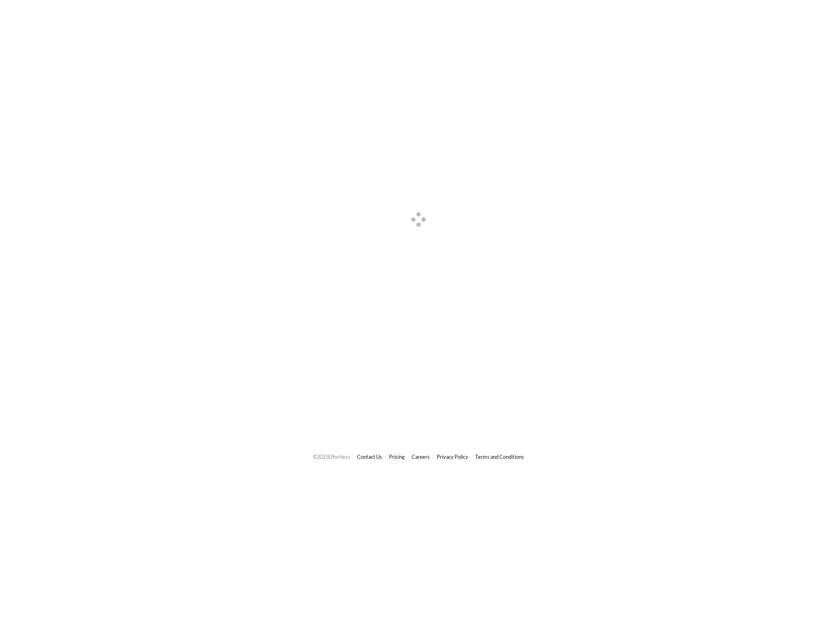  Describe the element at coordinates (370, 457) in the screenshot. I see `a: Contact Us` at that location.